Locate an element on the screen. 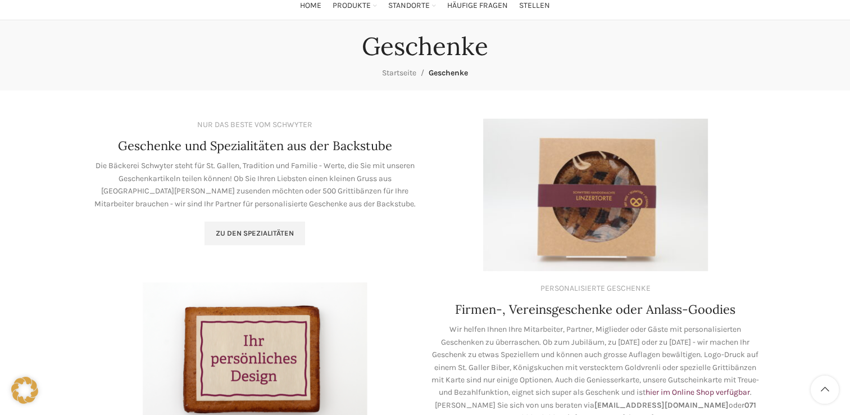  div: NUR DAS BESTE VOM SCHWYTER is located at coordinates (255, 125).